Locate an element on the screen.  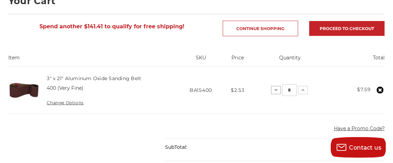
span: $2.53 is located at coordinates (238, 90).